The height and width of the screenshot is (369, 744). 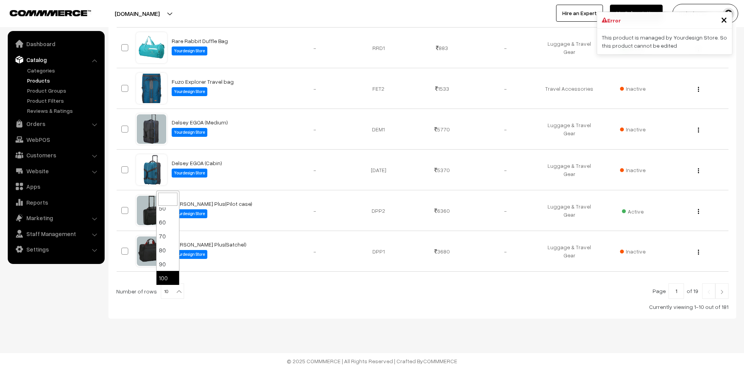 What do you see at coordinates (64, 90) in the screenshot?
I see `a: Product Groups` at bounding box center [64, 90].